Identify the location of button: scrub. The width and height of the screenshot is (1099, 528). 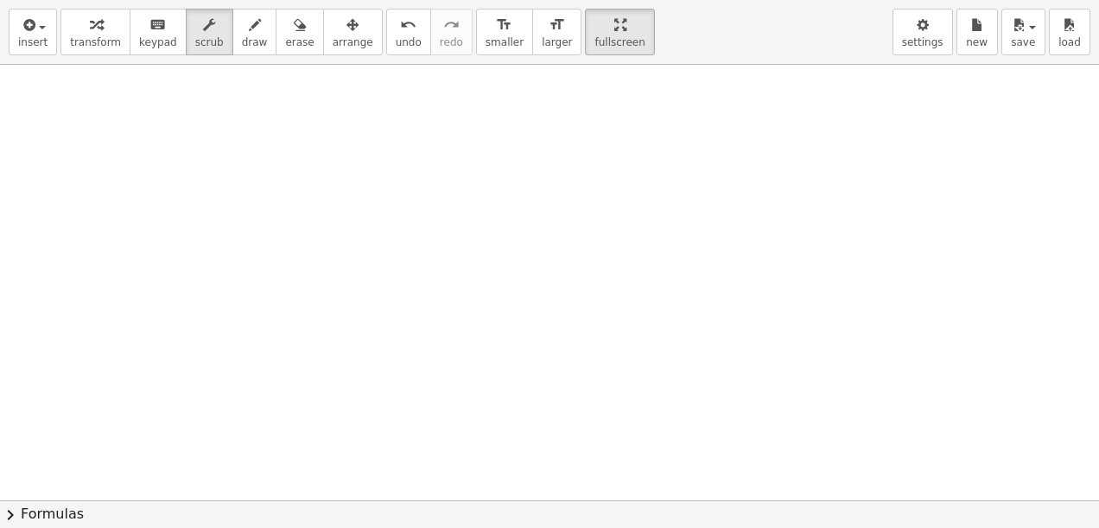
(209, 32).